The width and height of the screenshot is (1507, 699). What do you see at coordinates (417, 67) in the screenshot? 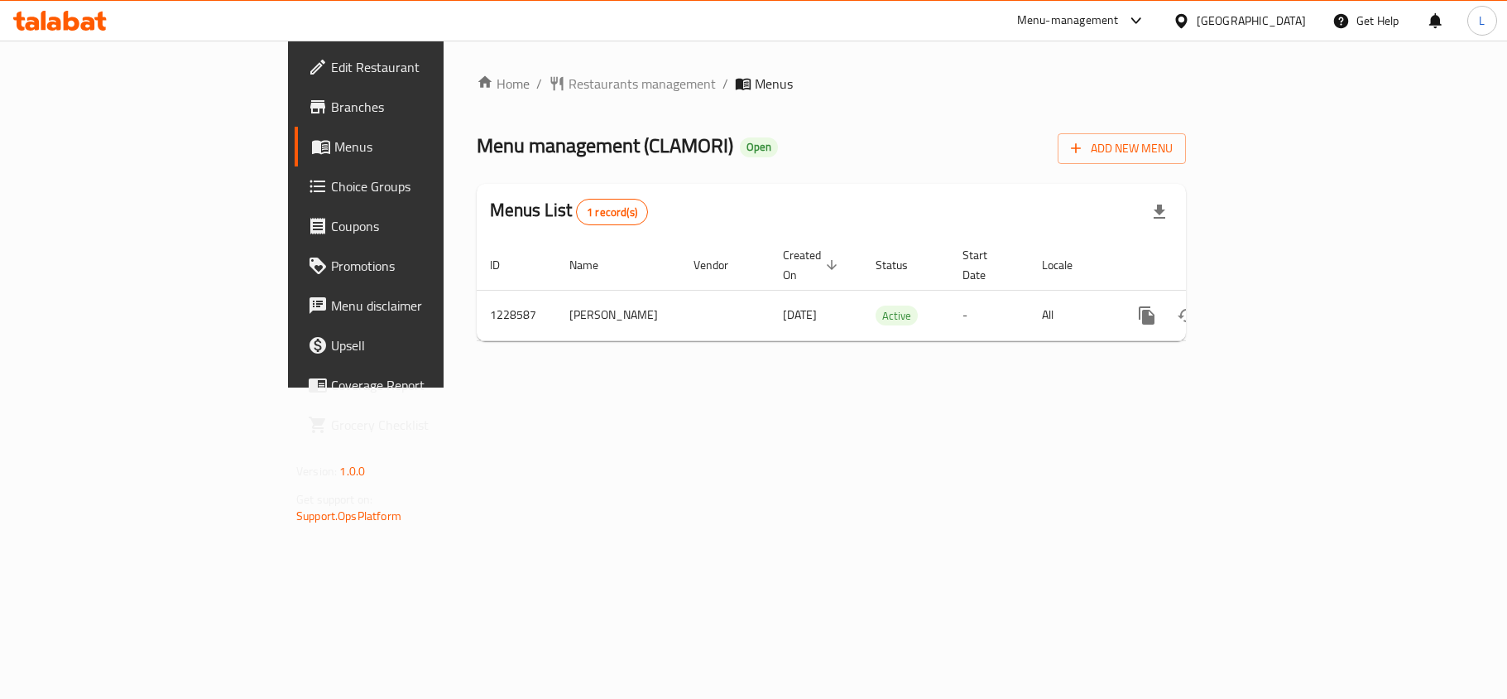
I see `a: Edit Restaurant` at bounding box center [417, 67].